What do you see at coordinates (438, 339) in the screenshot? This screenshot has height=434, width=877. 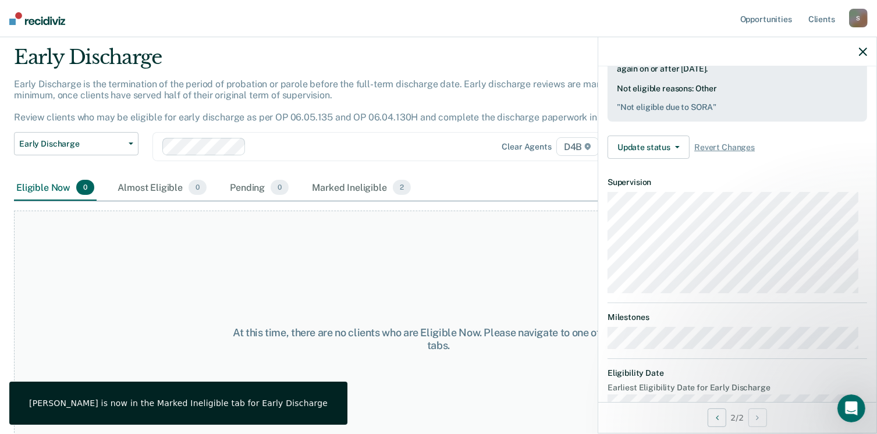 I see `div: At this time, there are no clients who are Eligible Now. Please navigate to one of the other tabs.` at bounding box center [438, 339].